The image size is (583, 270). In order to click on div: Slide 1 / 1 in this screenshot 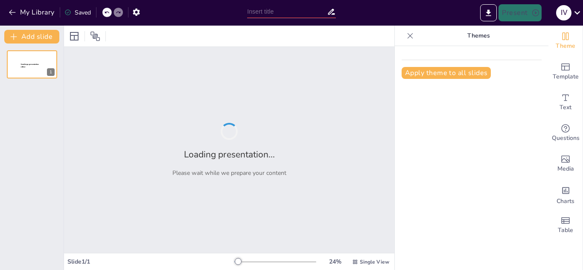, I will do `click(151, 262)`.